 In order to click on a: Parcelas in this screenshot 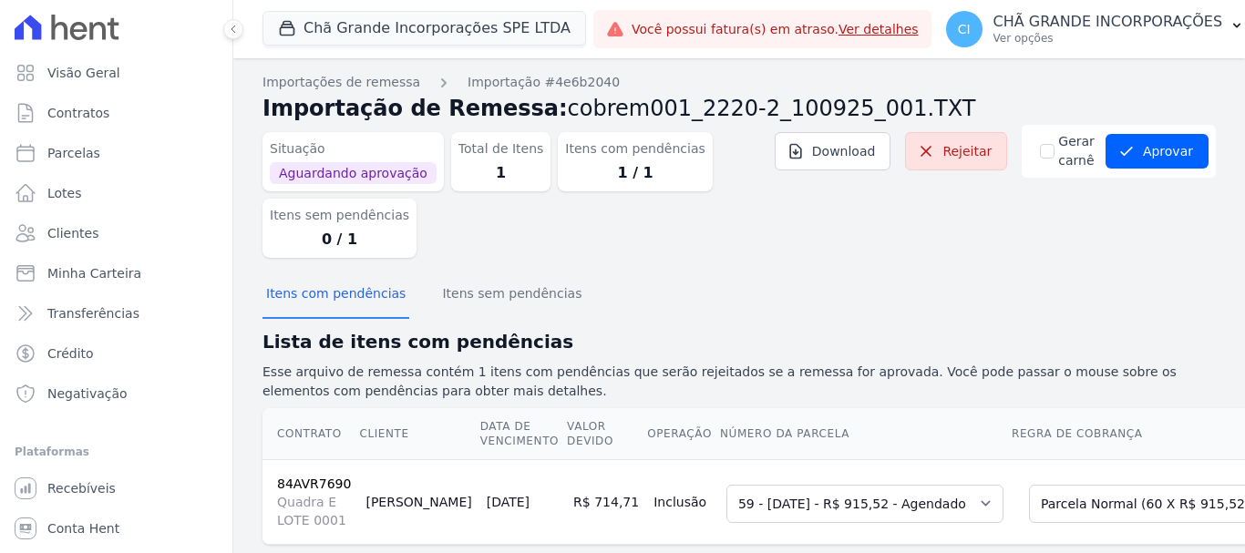, I will do `click(116, 153)`.